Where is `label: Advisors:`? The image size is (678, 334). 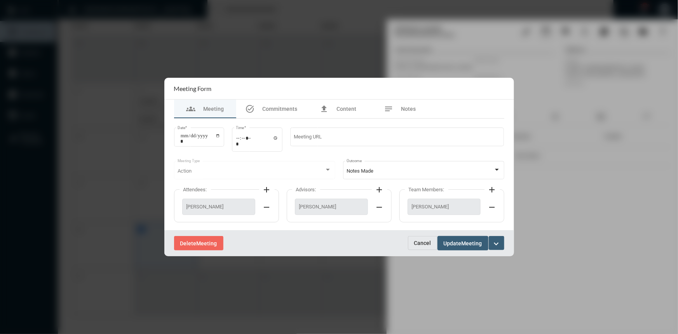 label: Advisors: is located at coordinates (306, 189).